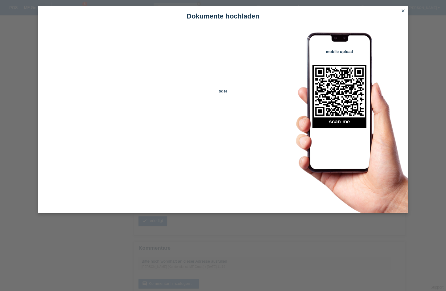 The image size is (446, 291). Describe the element at coordinates (223, 91) in the screenshot. I see `span: oder` at that location.